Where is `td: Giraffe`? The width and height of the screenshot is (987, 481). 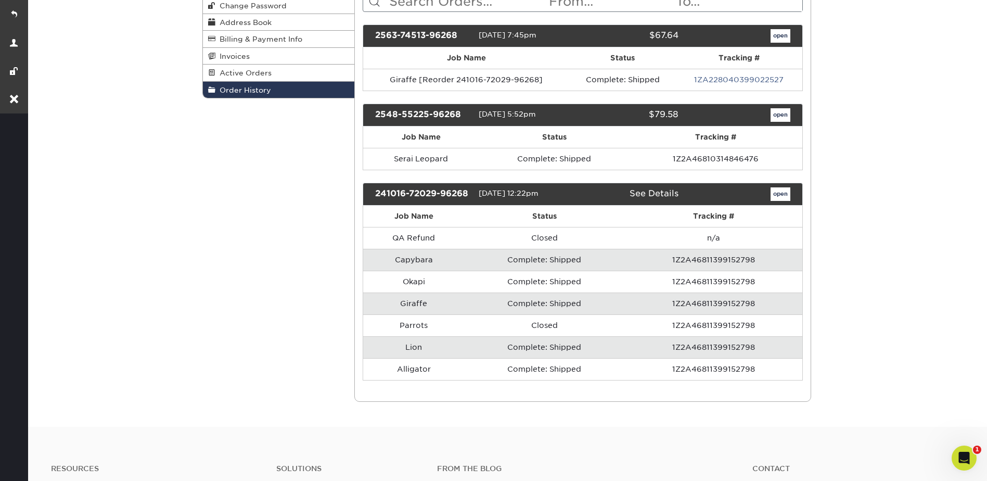 td: Giraffe is located at coordinates (414, 303).